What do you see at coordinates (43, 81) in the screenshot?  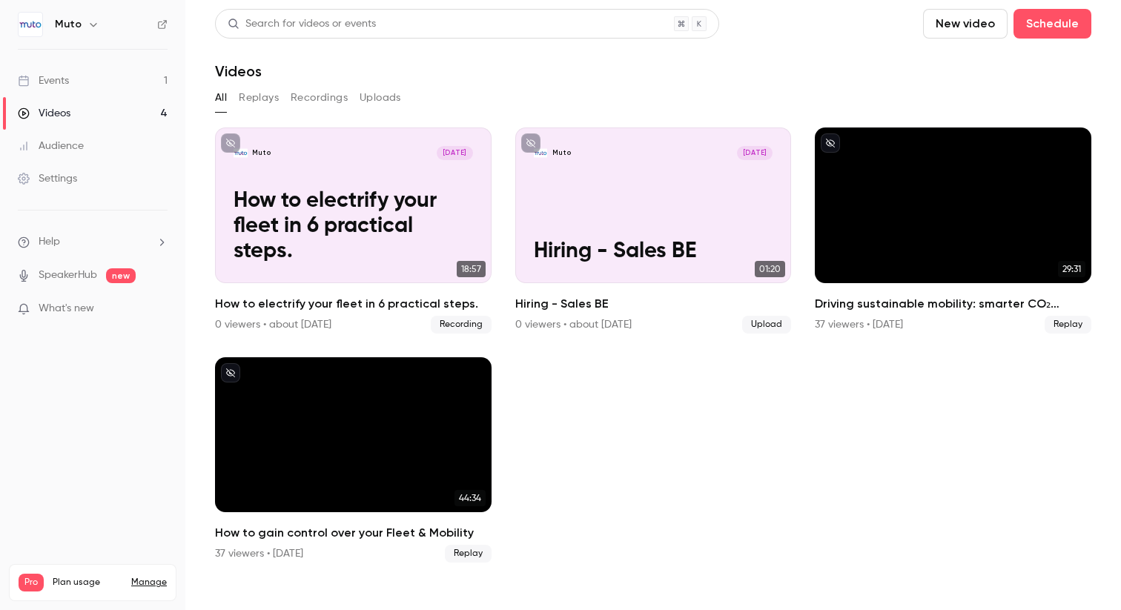 I see `div: Events` at bounding box center [43, 81].